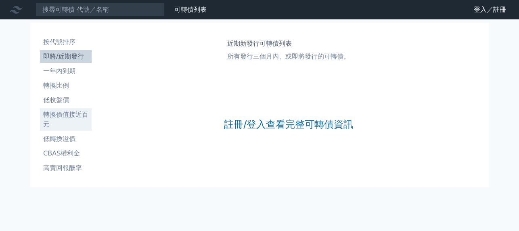 The width and height of the screenshot is (519, 231). What do you see at coordinates (100, 10) in the screenshot?
I see `input: 搜尋可轉債 代號／名稱` at bounding box center [100, 10].